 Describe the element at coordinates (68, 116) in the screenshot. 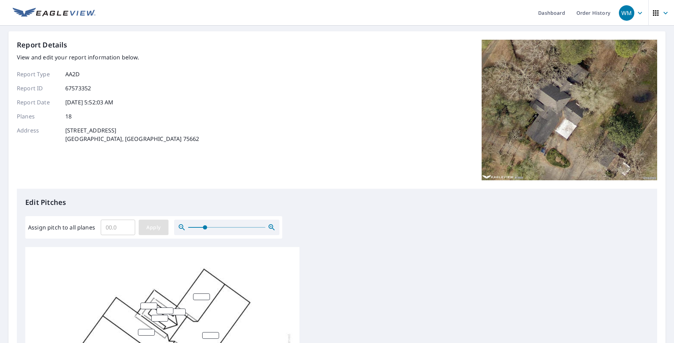

I see `p: 18` at that location.